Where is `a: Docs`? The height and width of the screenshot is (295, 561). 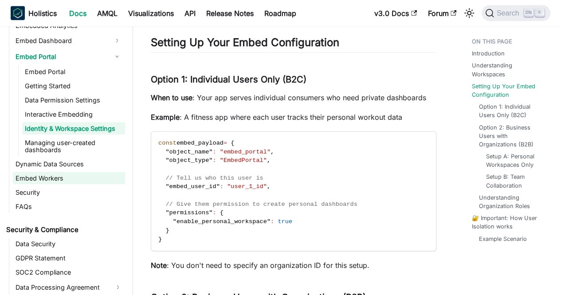
a: Docs is located at coordinates (78, 13).